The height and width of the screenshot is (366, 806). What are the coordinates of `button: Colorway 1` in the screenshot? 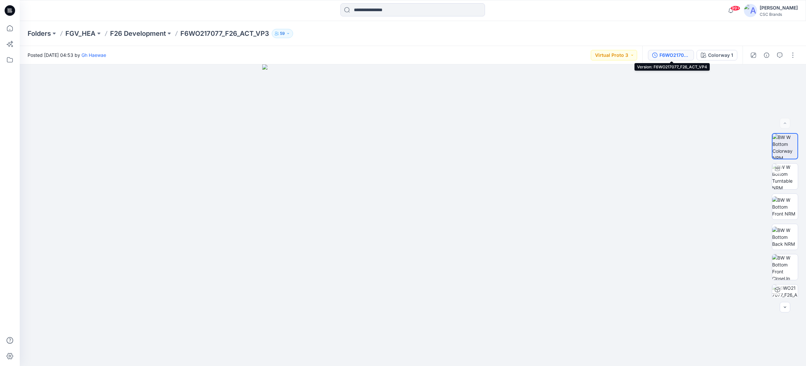 It's located at (717, 55).